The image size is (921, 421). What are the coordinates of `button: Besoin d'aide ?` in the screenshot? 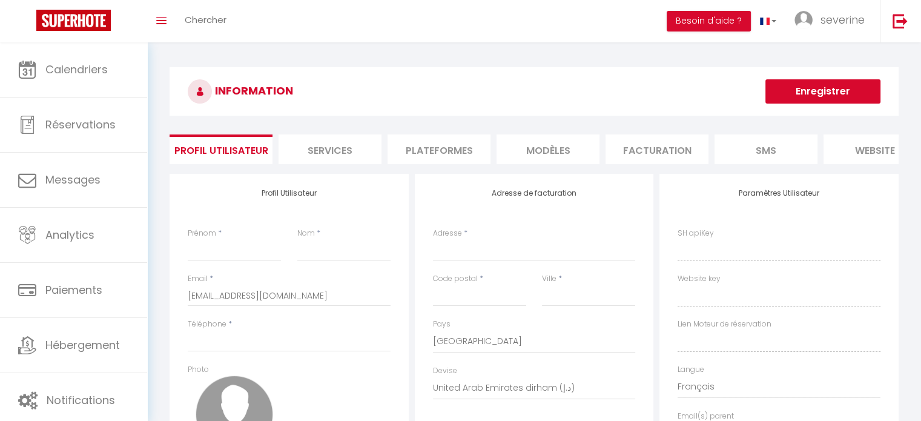 It's located at (708, 21).